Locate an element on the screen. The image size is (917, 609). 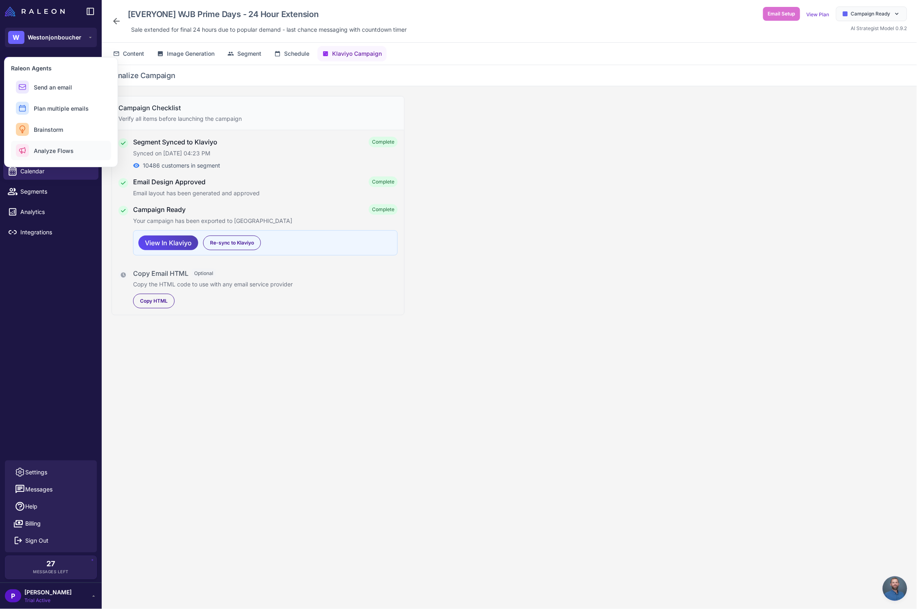
p: Email layout has been generated and approved is located at coordinates (265, 193).